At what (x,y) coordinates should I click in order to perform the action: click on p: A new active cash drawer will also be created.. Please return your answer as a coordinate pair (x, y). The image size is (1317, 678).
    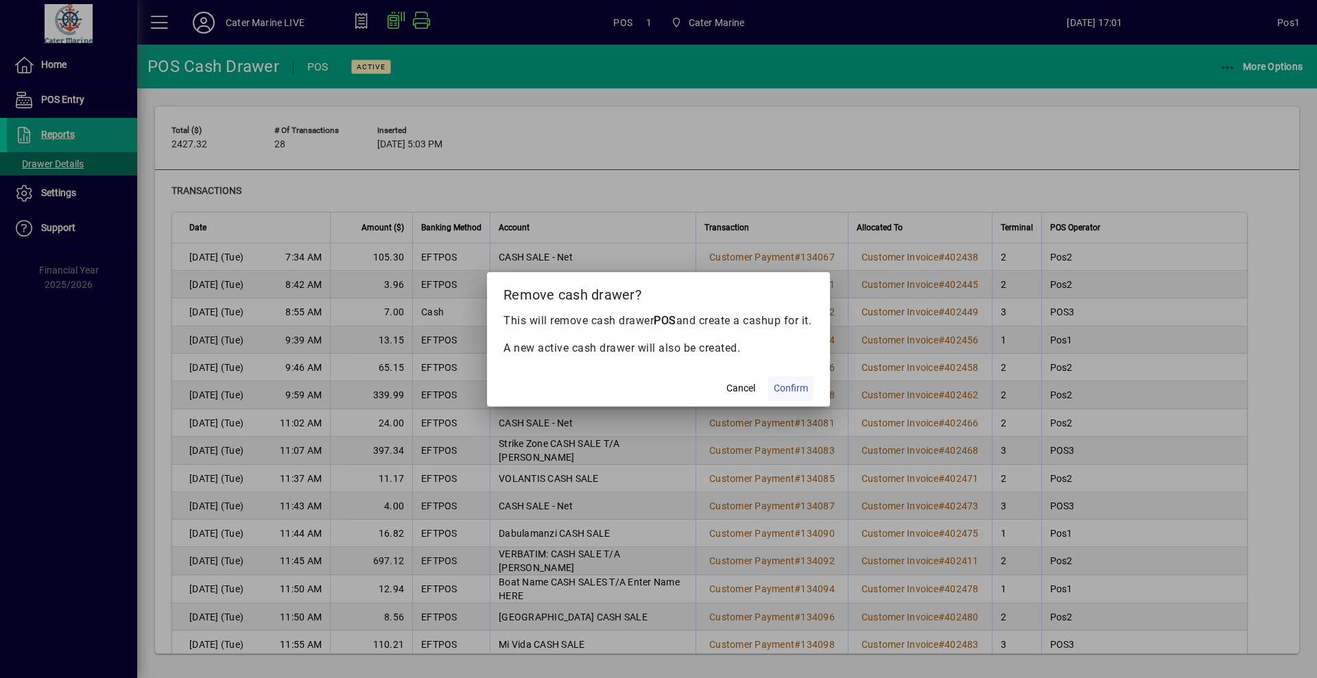
    Looking at the image, I should click on (658, 348).